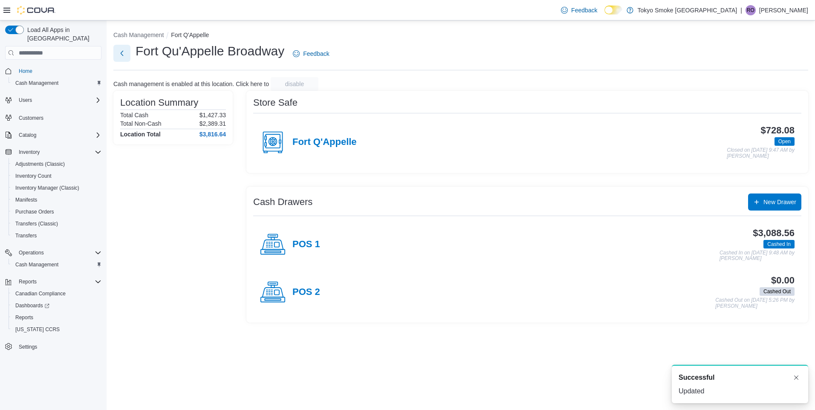 This screenshot has height=410, width=815. What do you see at coordinates (191, 84) in the screenshot?
I see `p: Cash management is enabled at this location. Click here to` at bounding box center [191, 84].